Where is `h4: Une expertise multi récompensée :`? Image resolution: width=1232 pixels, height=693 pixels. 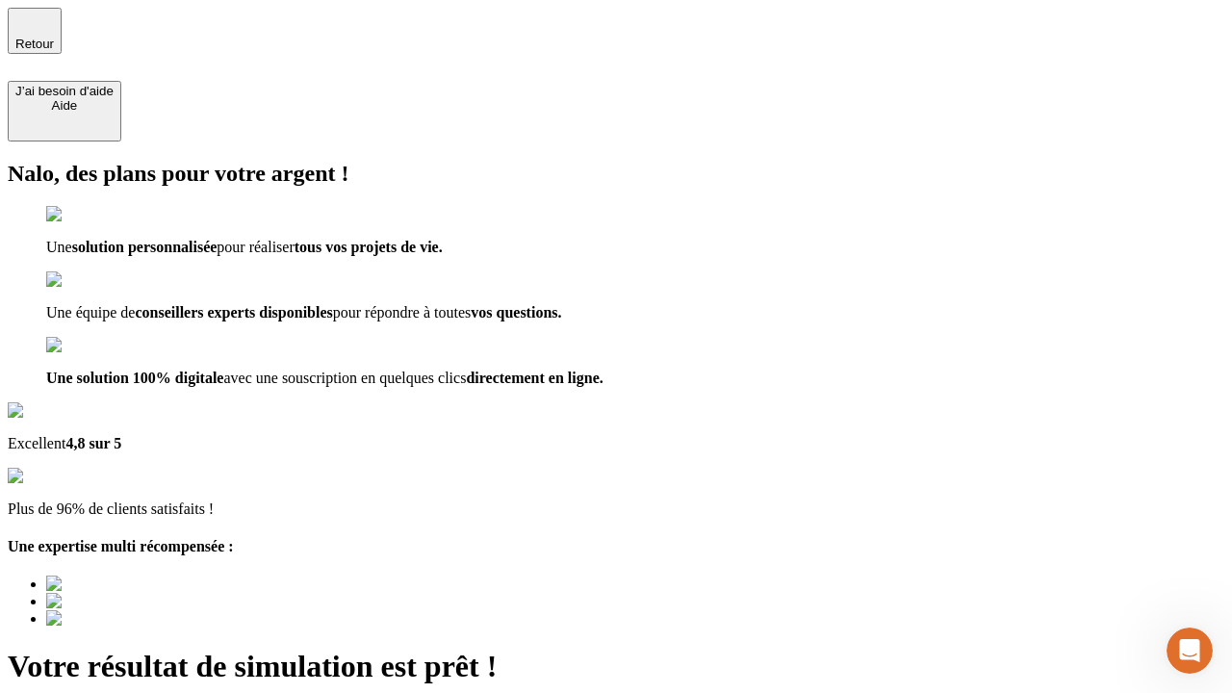
h4: Une expertise multi récompensée : is located at coordinates (616, 547).